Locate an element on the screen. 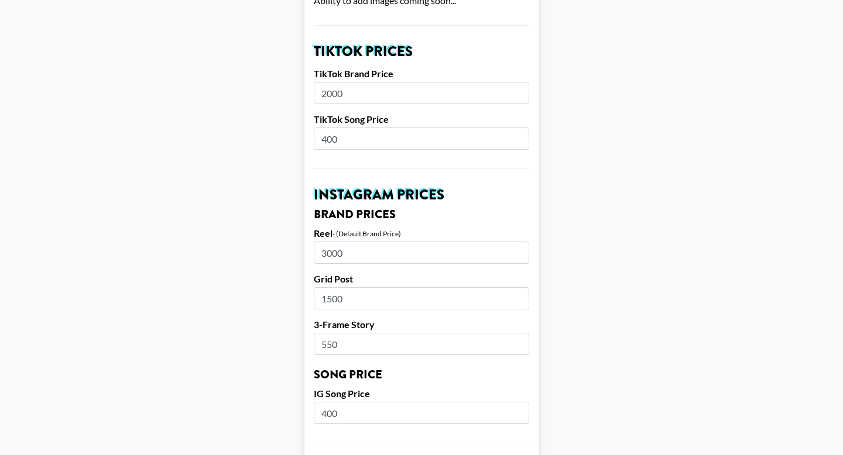 This screenshot has width=843, height=455. h3: Brand Prices is located at coordinates (422, 215).